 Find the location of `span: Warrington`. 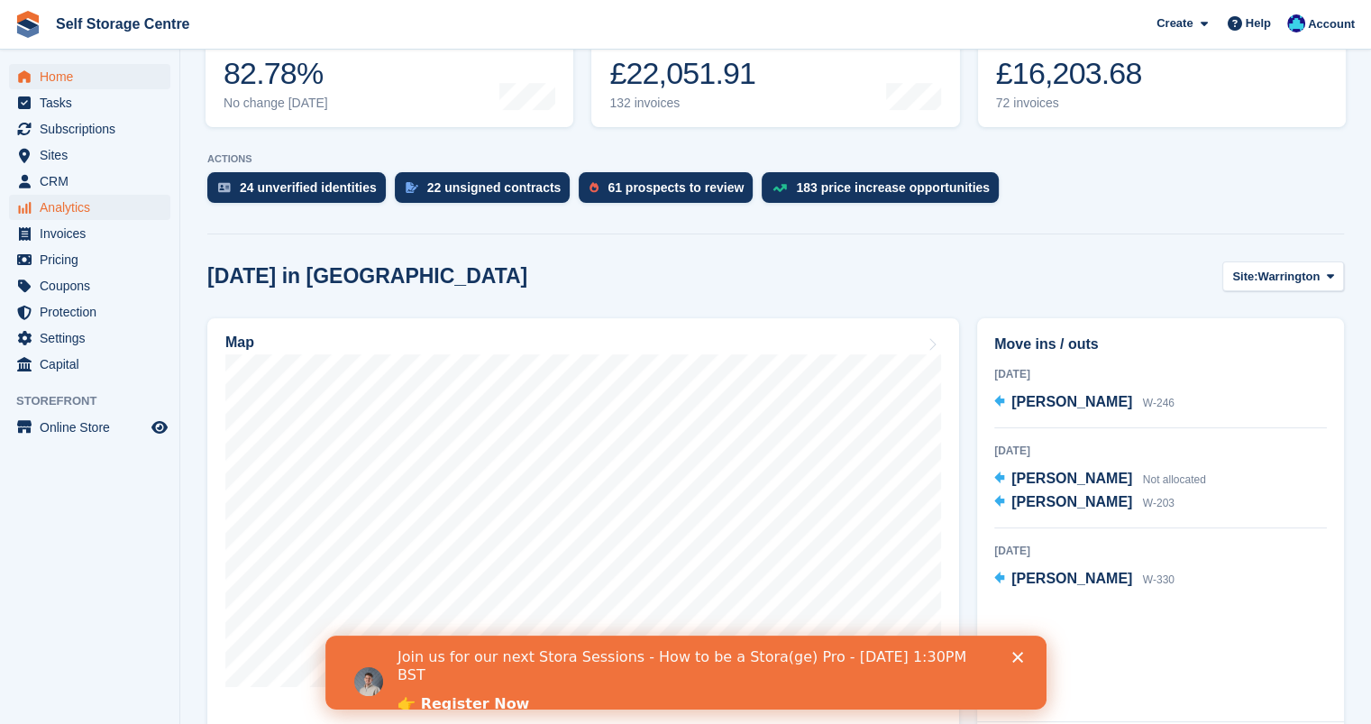

span: Warrington is located at coordinates (1288, 277).